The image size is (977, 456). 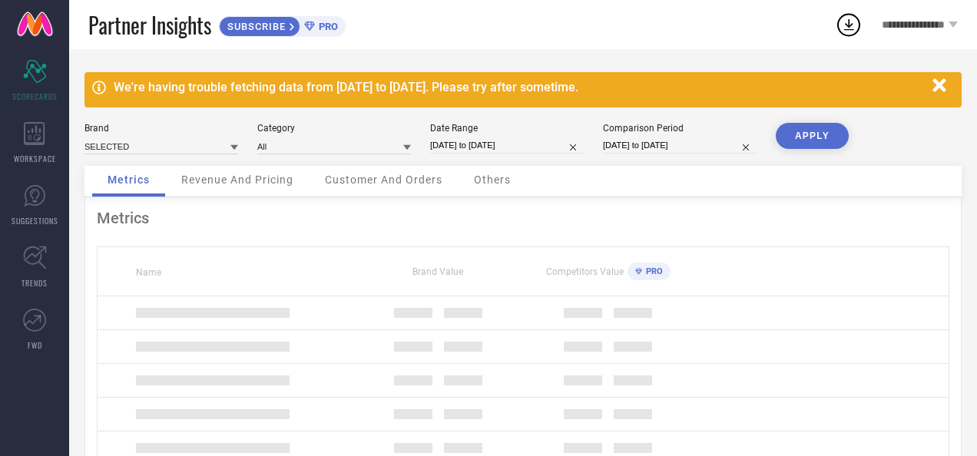 What do you see at coordinates (148, 273) in the screenshot?
I see `span: Name` at bounding box center [148, 273].